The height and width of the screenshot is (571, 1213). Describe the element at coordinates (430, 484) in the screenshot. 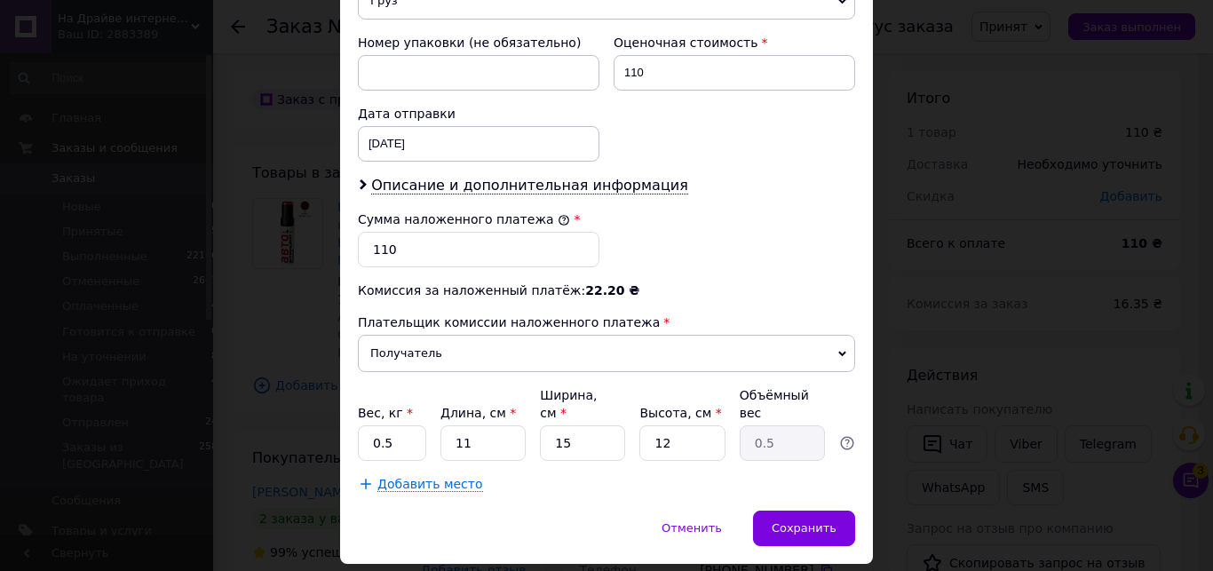

I see `span: Добавить место` at that location.